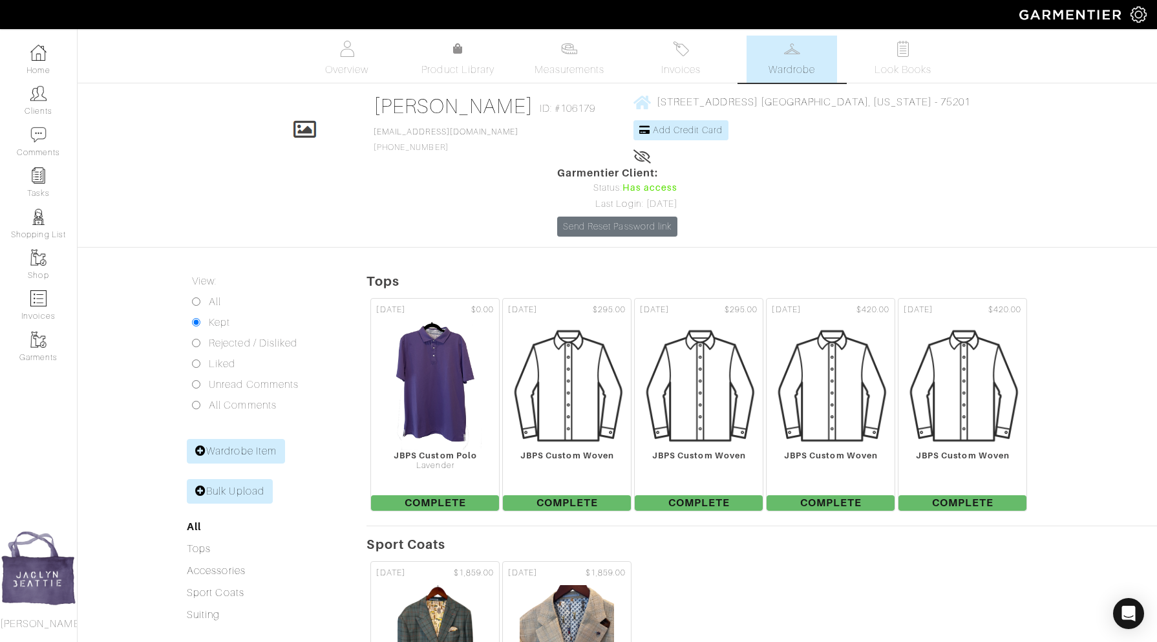 This screenshot has width=1157, height=642. I want to click on span: Invoices, so click(681, 70).